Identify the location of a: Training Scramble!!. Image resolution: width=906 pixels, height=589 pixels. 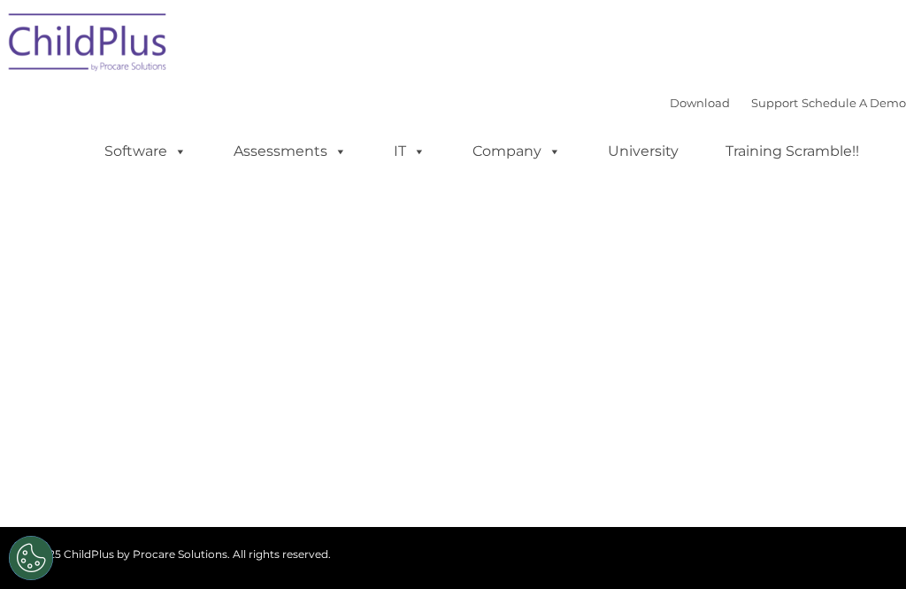
(792, 151).